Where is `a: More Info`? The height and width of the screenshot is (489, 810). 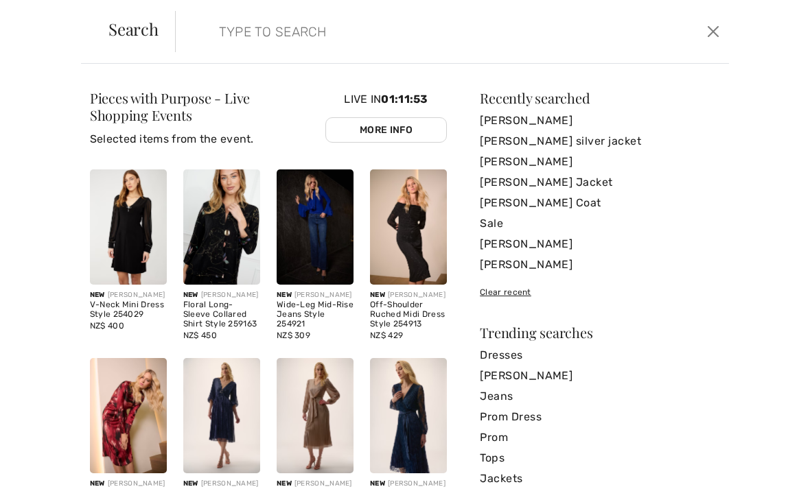
a: More Info is located at coordinates (386, 130).